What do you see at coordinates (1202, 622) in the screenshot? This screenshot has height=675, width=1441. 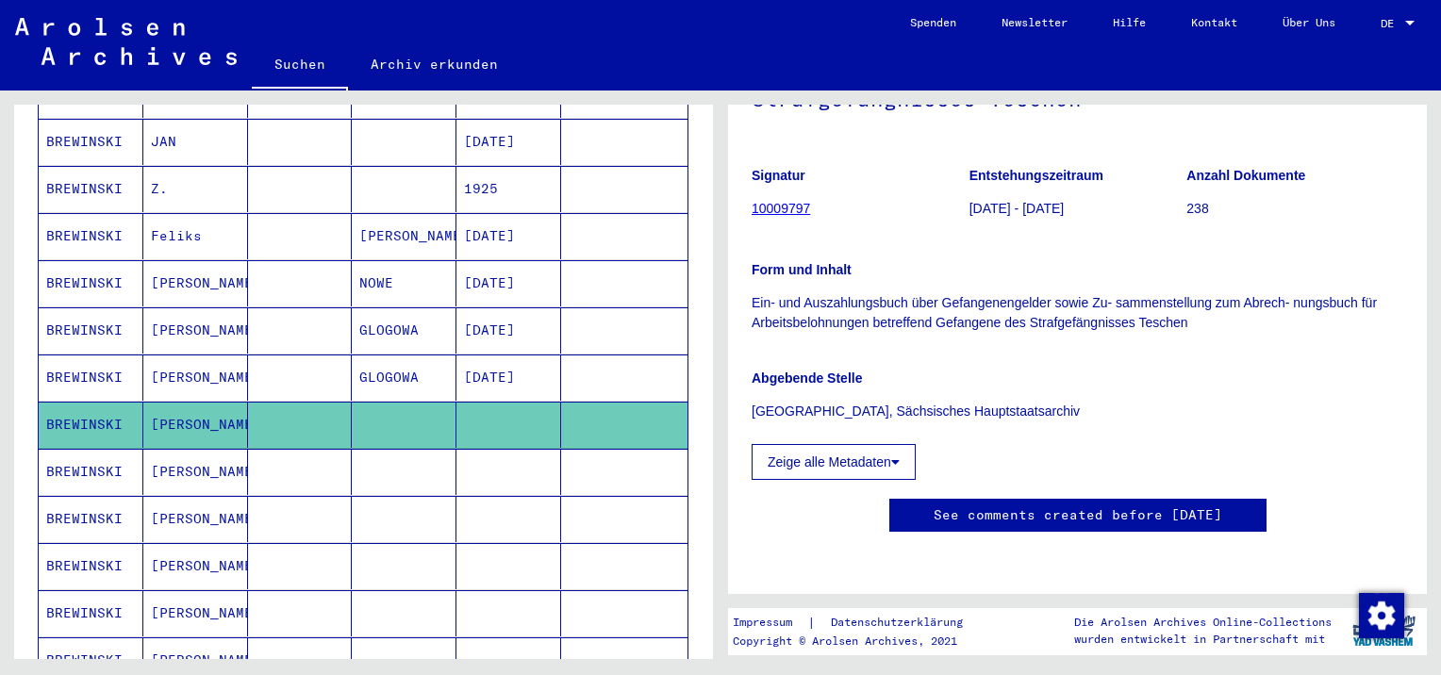 I see `p: Die Arolsen Archives Online-Collections` at bounding box center [1202, 622].